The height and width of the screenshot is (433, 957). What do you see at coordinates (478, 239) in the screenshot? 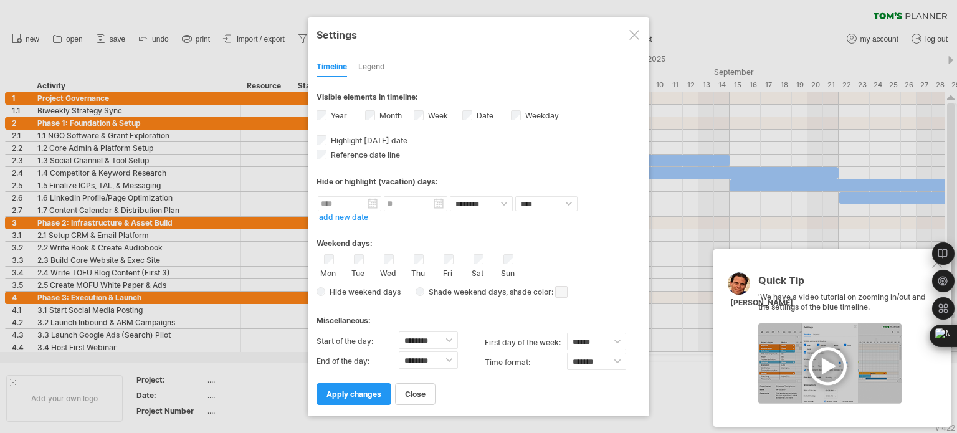
I see `div: Weekend days:` at bounding box center [478, 239].